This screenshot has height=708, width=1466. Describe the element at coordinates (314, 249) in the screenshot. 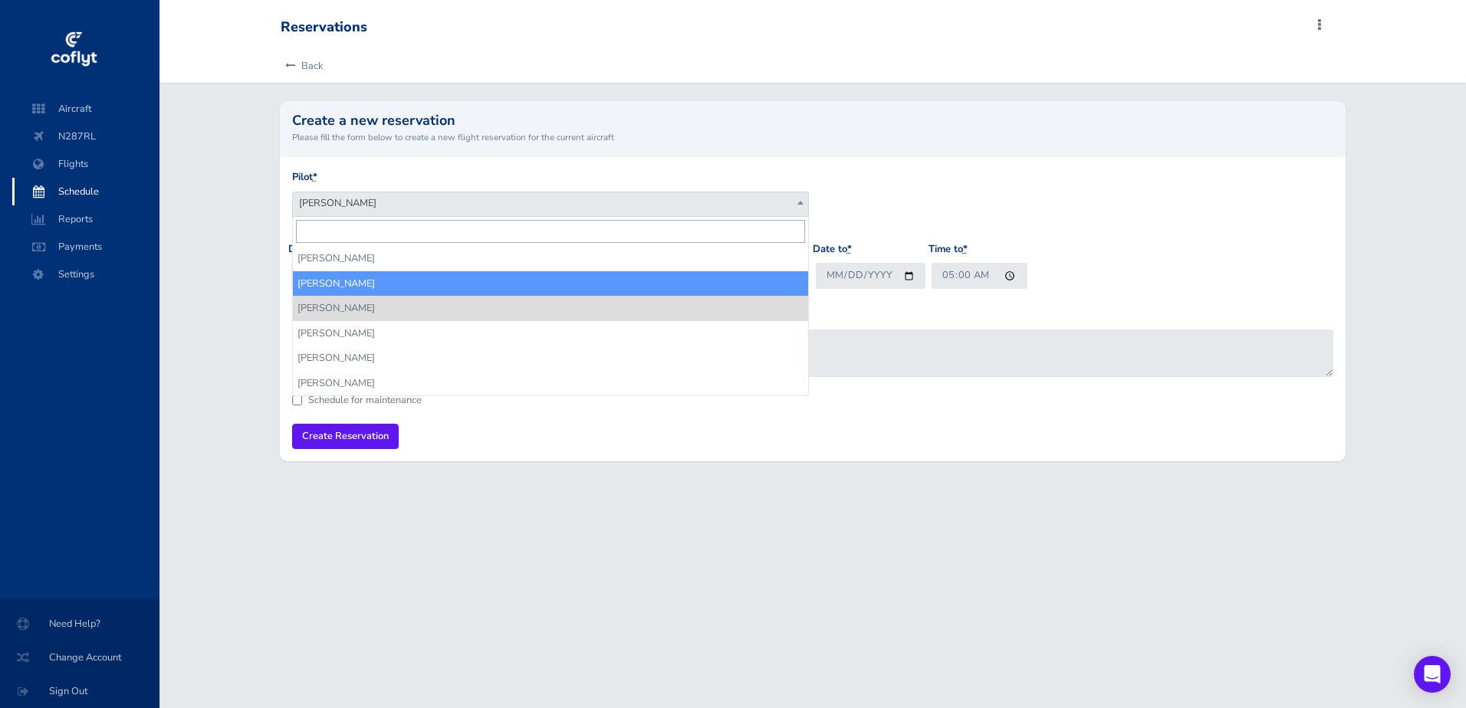

I see `label: Date from` at that location.